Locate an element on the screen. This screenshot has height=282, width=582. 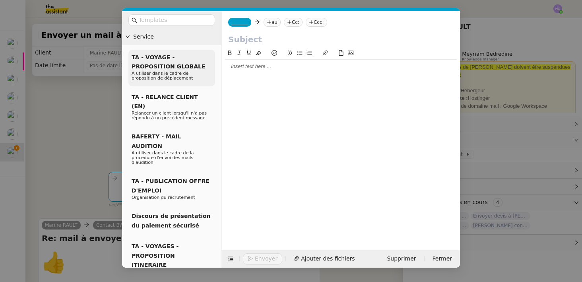
span: A utiliser dans le cadre de proposition de déplacement is located at coordinates (162, 75).